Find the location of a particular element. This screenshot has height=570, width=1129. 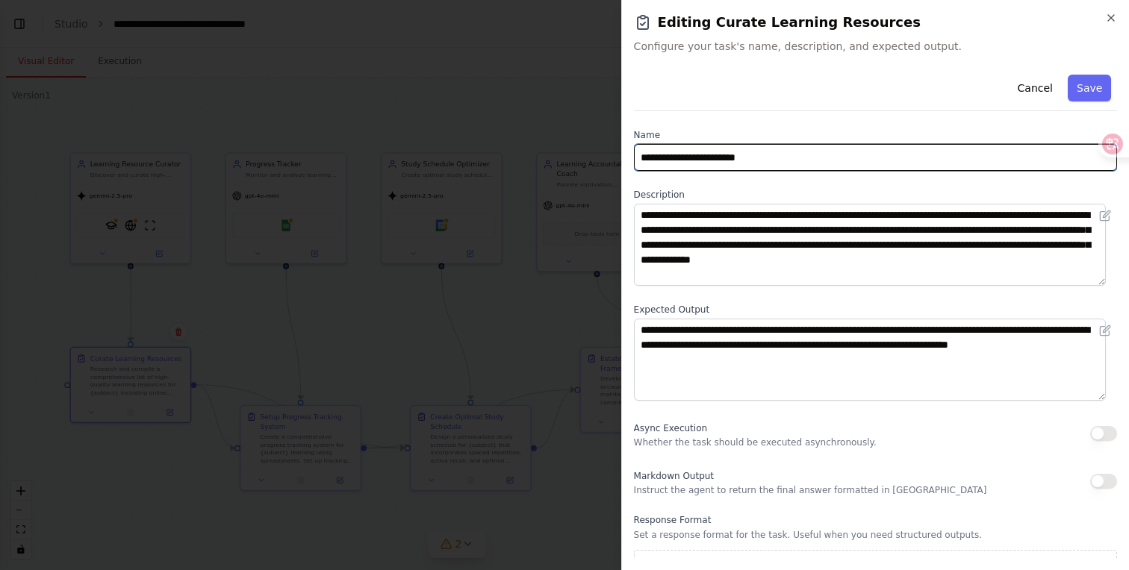

h2: Editing Curate Learning Resources is located at coordinates (875, 22).